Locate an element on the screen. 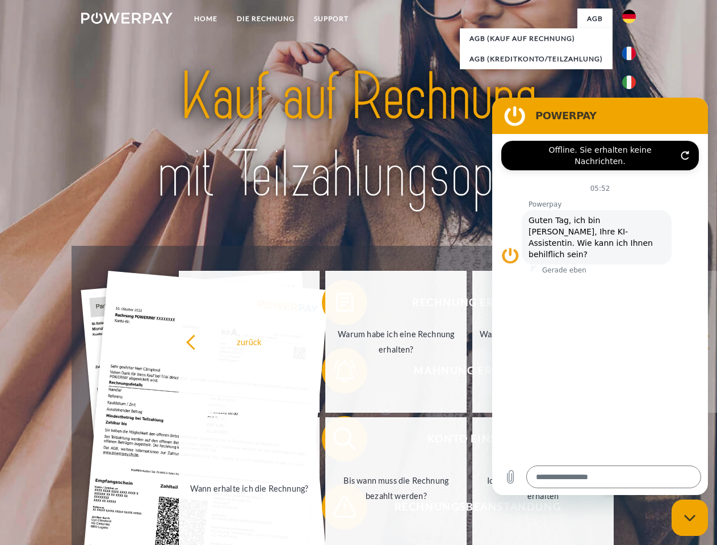  a: SUPPORT is located at coordinates (331, 19).